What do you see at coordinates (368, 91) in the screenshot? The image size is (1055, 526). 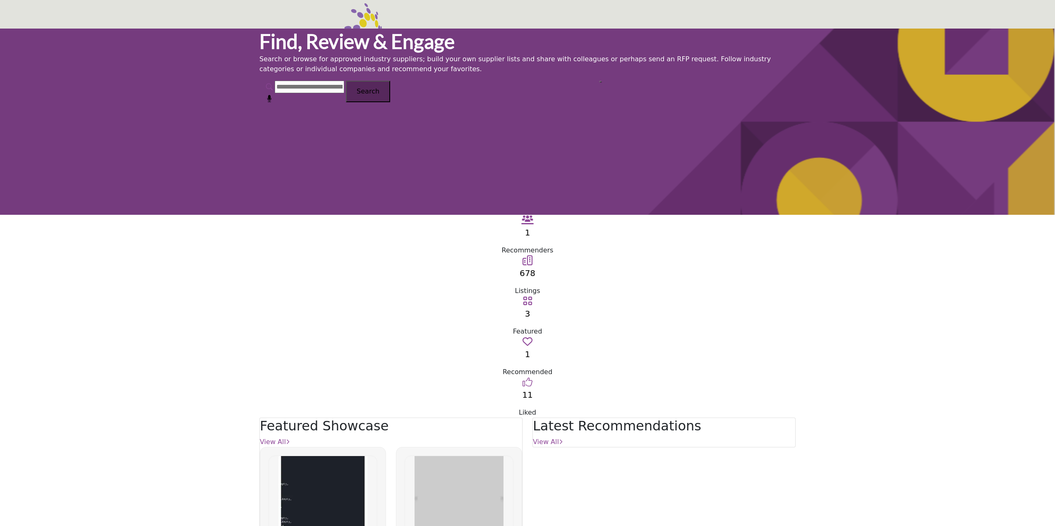 I see `span: Search` at bounding box center [368, 91].